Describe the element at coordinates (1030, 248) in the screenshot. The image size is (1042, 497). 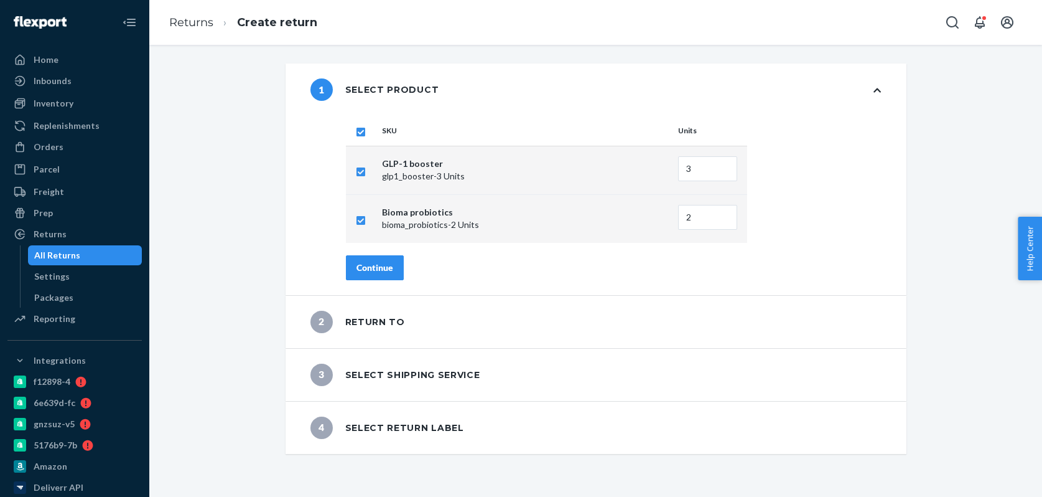
I see `span: Help Center` at that location.